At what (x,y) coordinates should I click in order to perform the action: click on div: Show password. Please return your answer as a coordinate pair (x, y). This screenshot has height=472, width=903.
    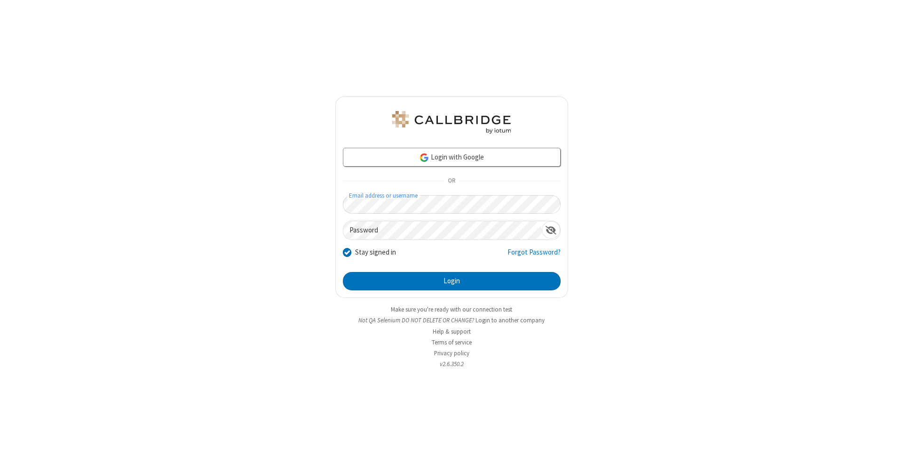
    Looking at the image, I should click on (550, 229).